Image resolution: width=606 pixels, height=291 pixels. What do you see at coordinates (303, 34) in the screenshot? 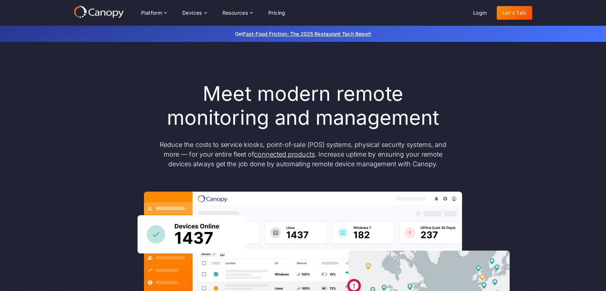
I see `p: Get` at bounding box center [303, 34].